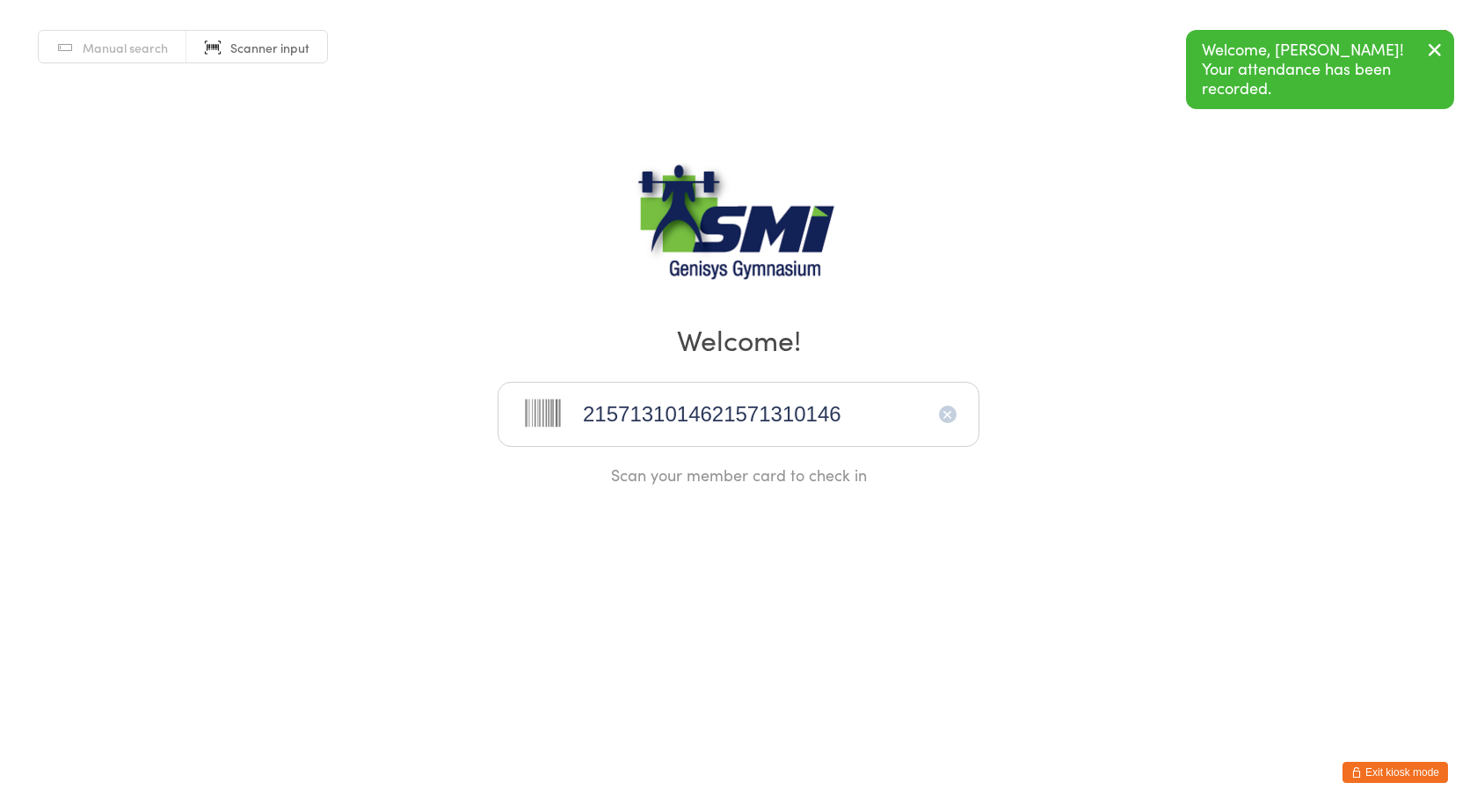 Image resolution: width=1477 pixels, height=812 pixels. Describe the element at coordinates (739, 474) in the screenshot. I see `div: Scan your member card to check in` at that location.